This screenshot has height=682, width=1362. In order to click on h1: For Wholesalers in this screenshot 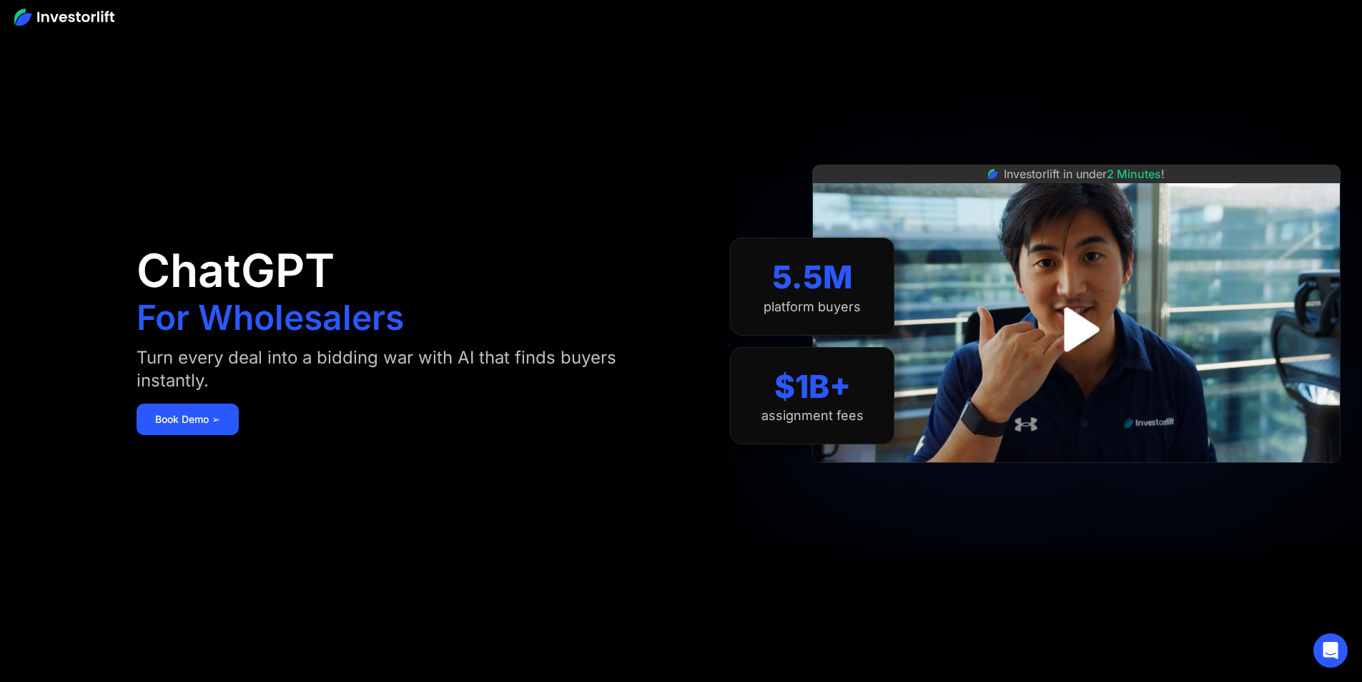, I will do `click(270, 318)`.